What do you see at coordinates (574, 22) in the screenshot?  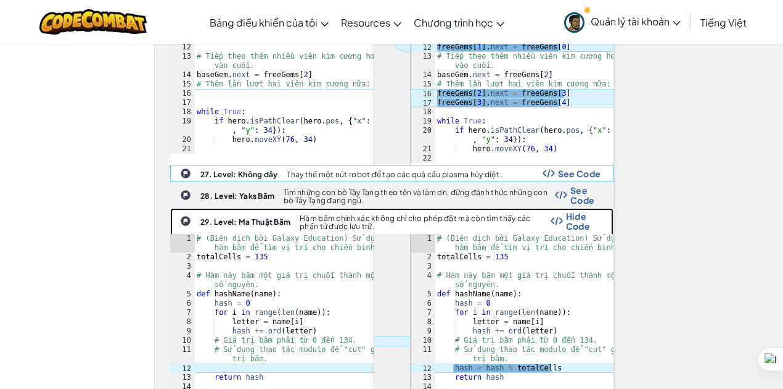 I see `img: avatar` at bounding box center [574, 22].